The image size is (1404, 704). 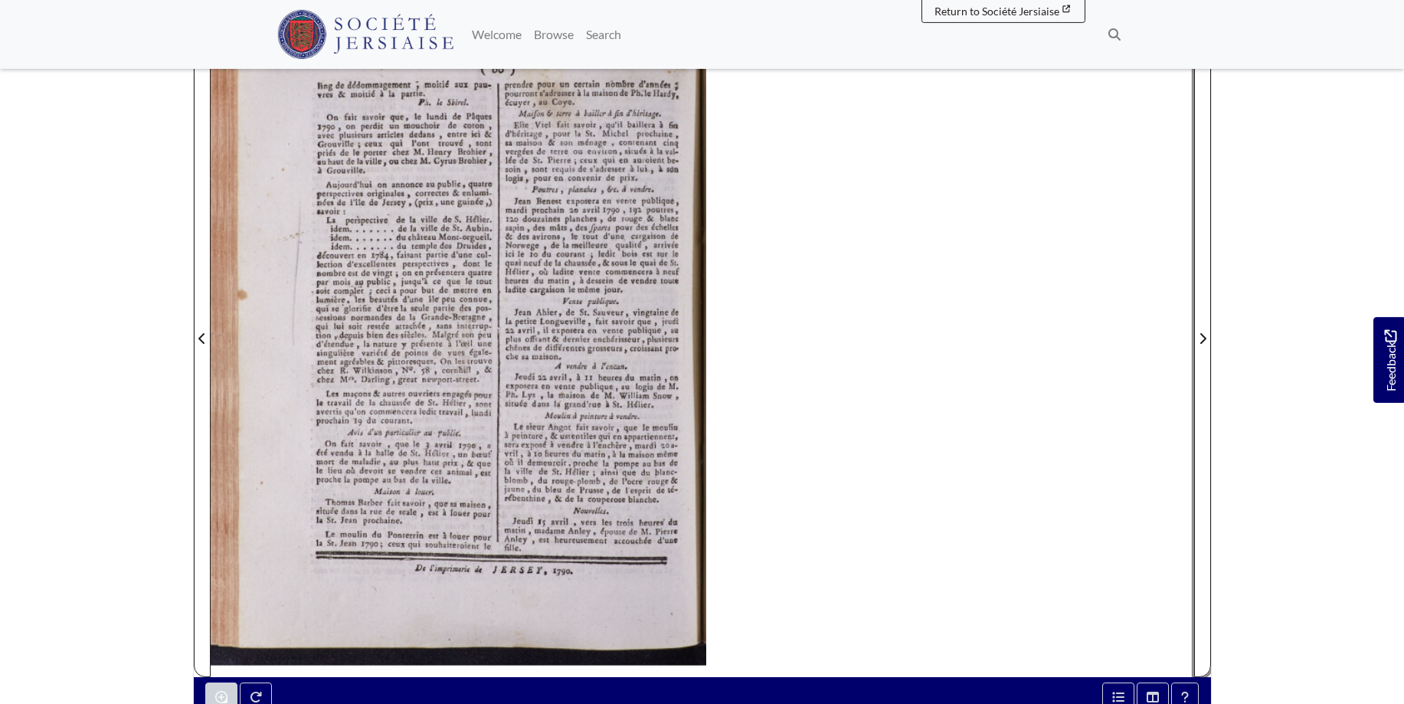 I want to click on span: Return to Société Jersiaise, so click(x=997, y=11).